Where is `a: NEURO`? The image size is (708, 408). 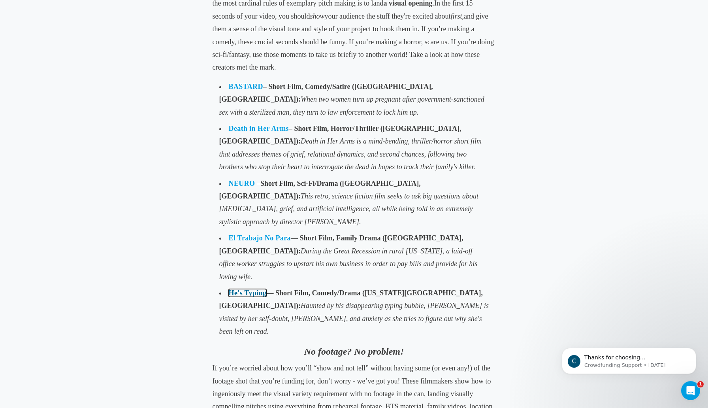
a: NEURO is located at coordinates (242, 183).